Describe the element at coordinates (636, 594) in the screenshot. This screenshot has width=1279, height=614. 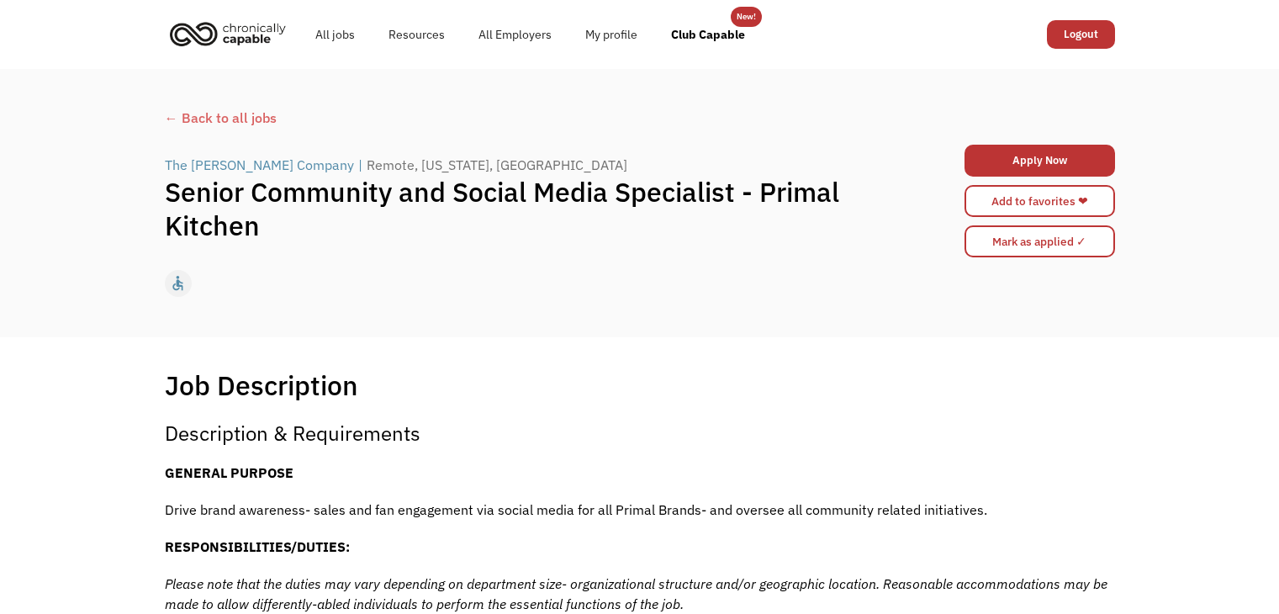
I see `i: Please note that the duties may vary depending on department size- organizational structure and/o...` at that location.